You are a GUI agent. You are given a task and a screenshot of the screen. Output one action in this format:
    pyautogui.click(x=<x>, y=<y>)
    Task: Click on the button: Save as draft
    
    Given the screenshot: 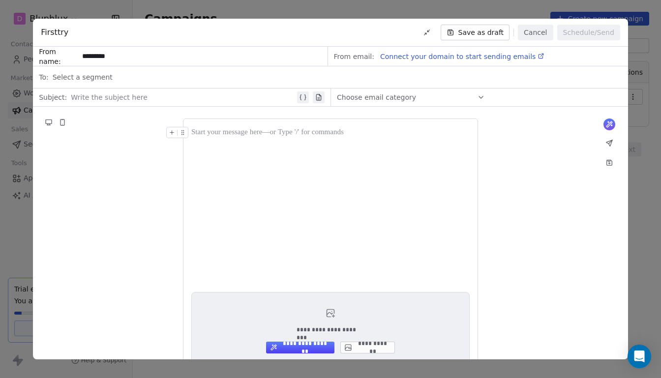 What is the action you would take?
    pyautogui.click(x=475, y=32)
    